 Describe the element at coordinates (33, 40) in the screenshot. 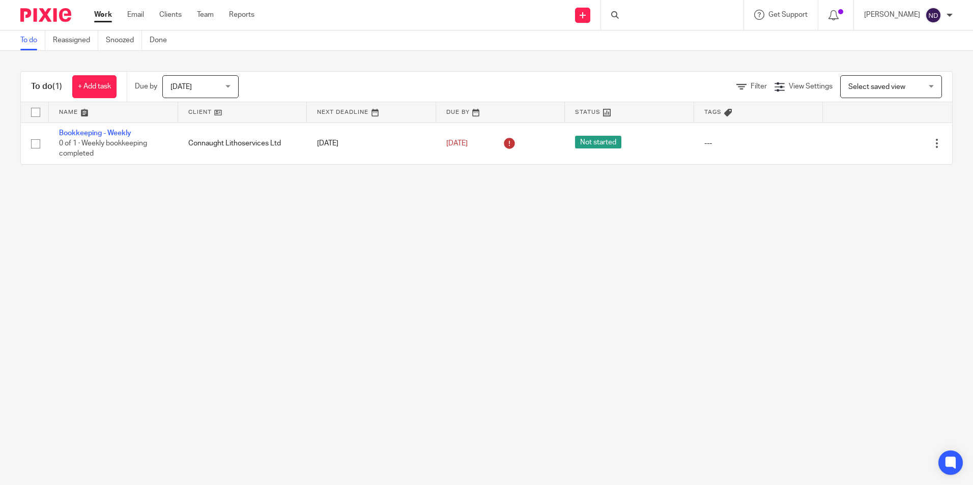

I see `a: To do` at that location.